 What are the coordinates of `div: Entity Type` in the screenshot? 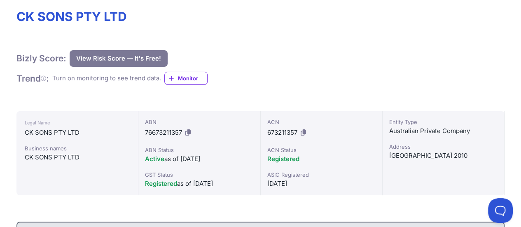 It's located at (443, 122).